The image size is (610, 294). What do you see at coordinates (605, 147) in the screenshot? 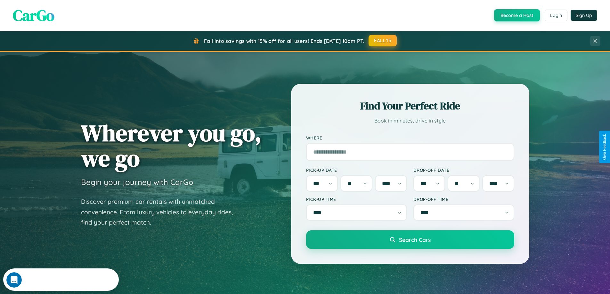
I see `div: Give Feedback` at bounding box center [605, 147].